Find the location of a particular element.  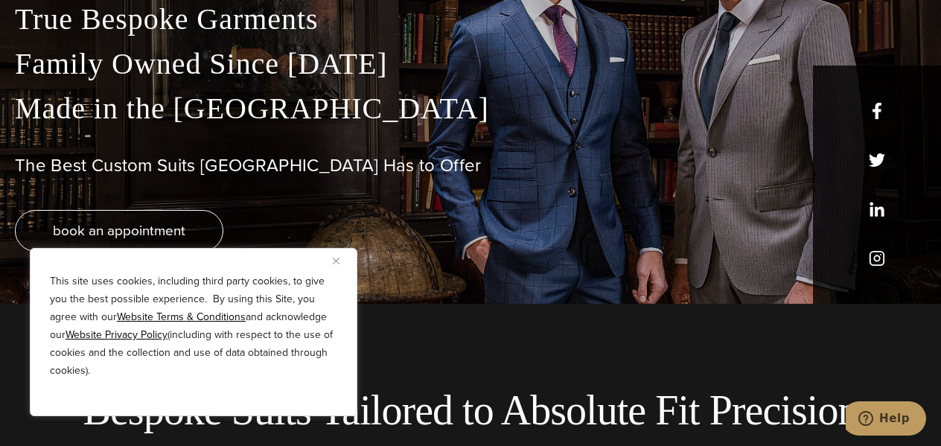

a: book an appointment is located at coordinates (119, 231).